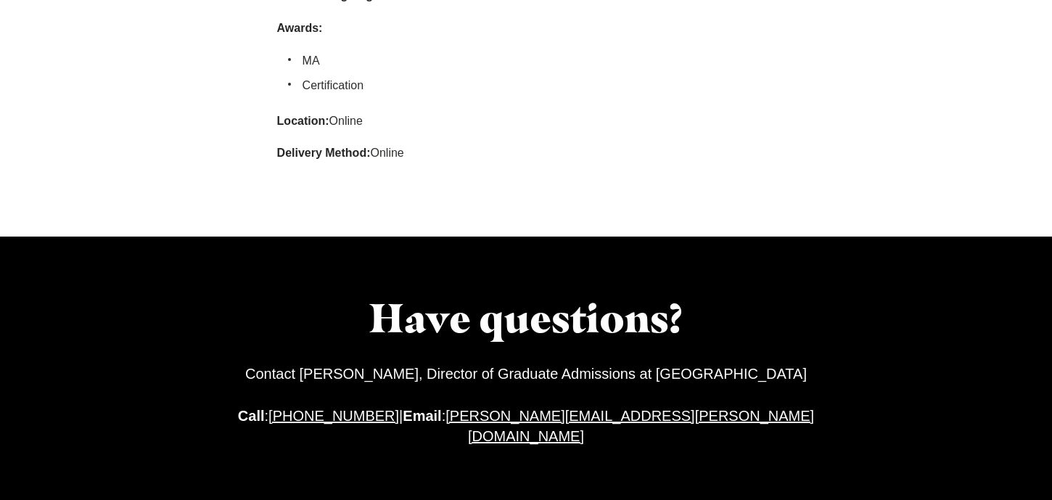 The image size is (1052, 500). I want to click on li: MA, so click(552, 61).